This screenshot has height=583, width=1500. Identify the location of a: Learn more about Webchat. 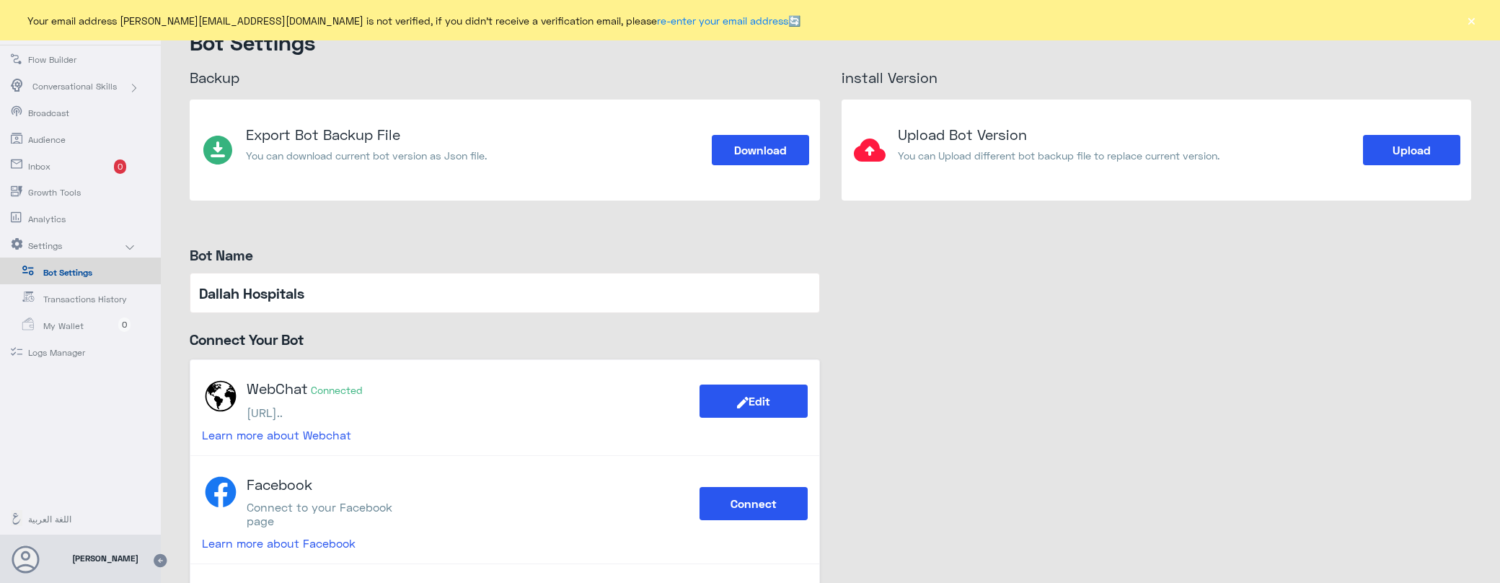
(276, 434).